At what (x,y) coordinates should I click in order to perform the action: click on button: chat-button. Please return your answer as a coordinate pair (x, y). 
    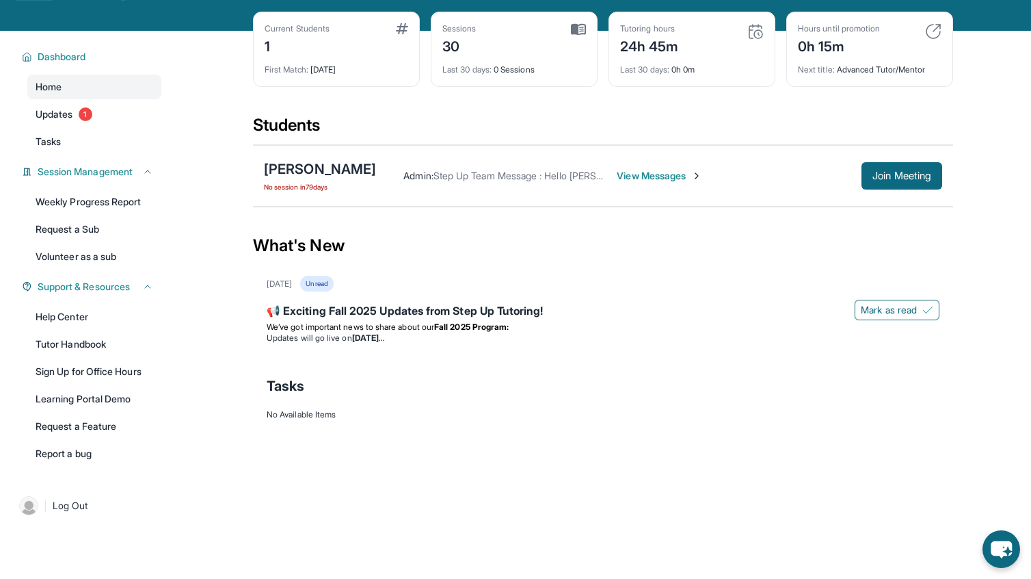
    Looking at the image, I should click on (1001, 548).